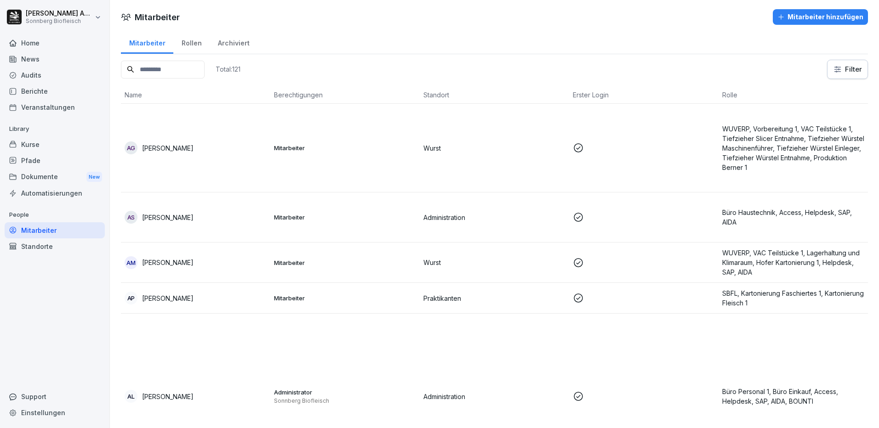 The image size is (879, 428). I want to click on div: AG, so click(131, 148).